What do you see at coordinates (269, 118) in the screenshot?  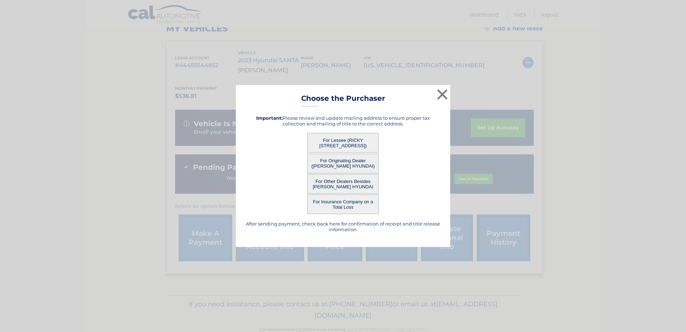 I see `strong: Important:` at bounding box center [269, 118].